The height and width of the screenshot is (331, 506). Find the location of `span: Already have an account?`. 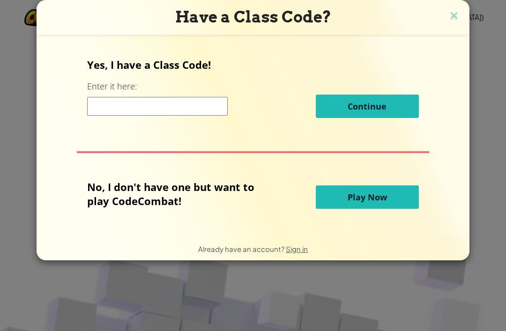

span: Already have an account? is located at coordinates (242, 249).